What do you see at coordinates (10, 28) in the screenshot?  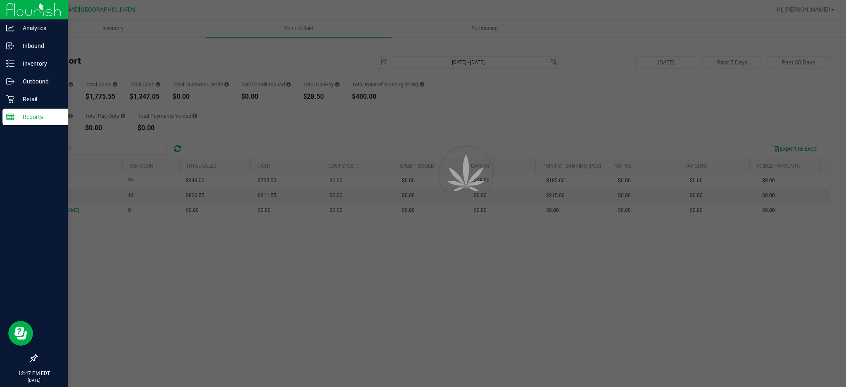 I see `inline-svg: Analytics` at bounding box center [10, 28].